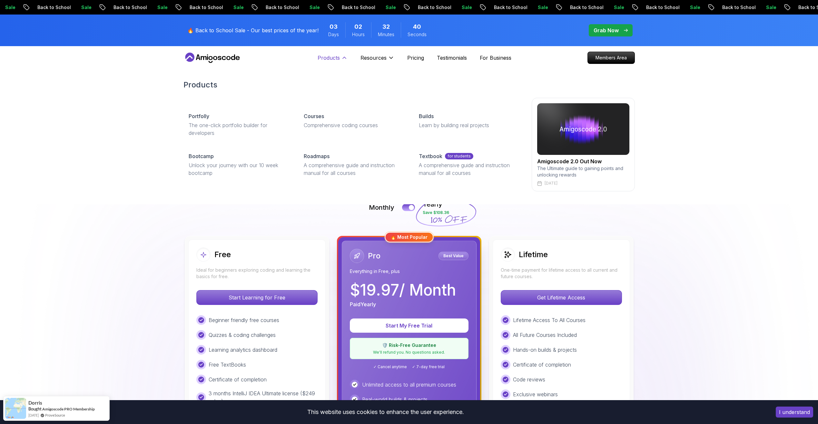  What do you see at coordinates (468, 121) in the screenshot?
I see `a: BuildsLearn by building real projects` at bounding box center [468, 121].